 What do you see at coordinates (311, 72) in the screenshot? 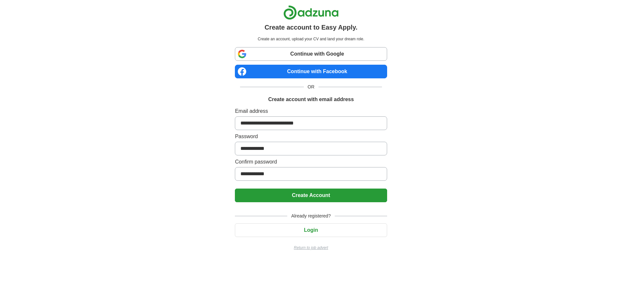
I see `a: Continue with Facebook` at bounding box center [311, 72].